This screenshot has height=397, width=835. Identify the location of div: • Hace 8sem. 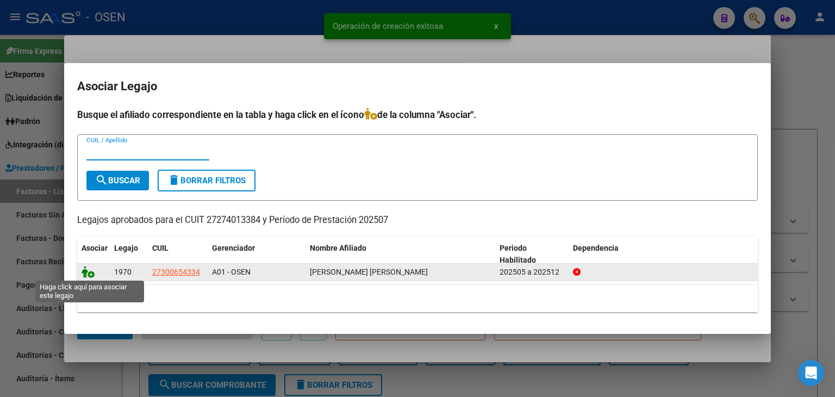
(94, 134).